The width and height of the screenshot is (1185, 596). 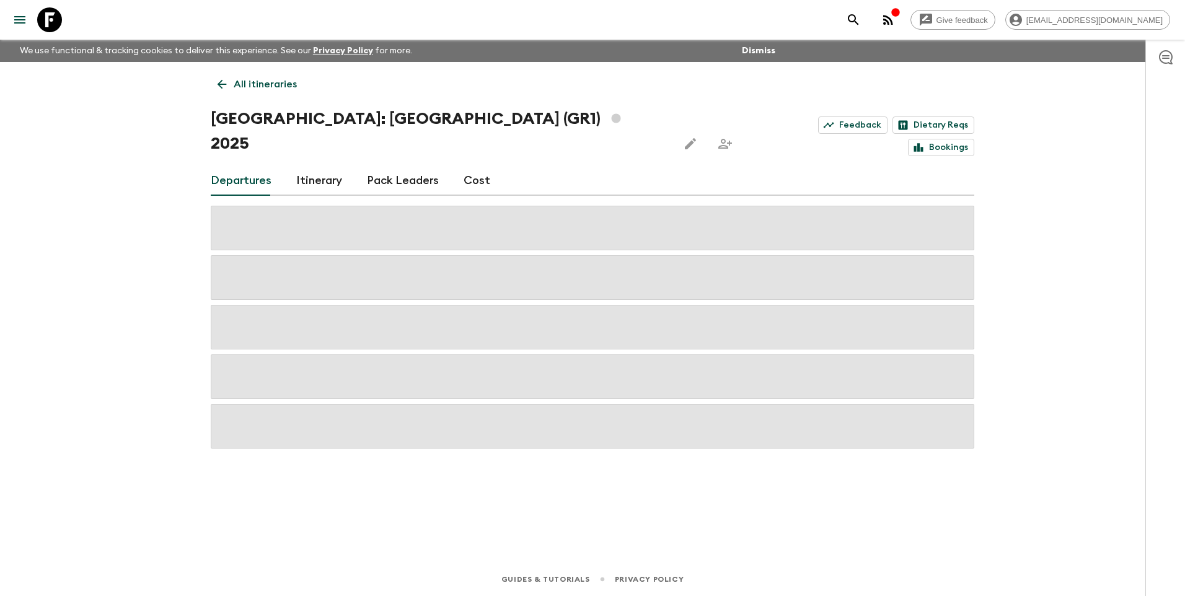 What do you see at coordinates (403, 181) in the screenshot?
I see `a: Pack Leaders` at bounding box center [403, 181].